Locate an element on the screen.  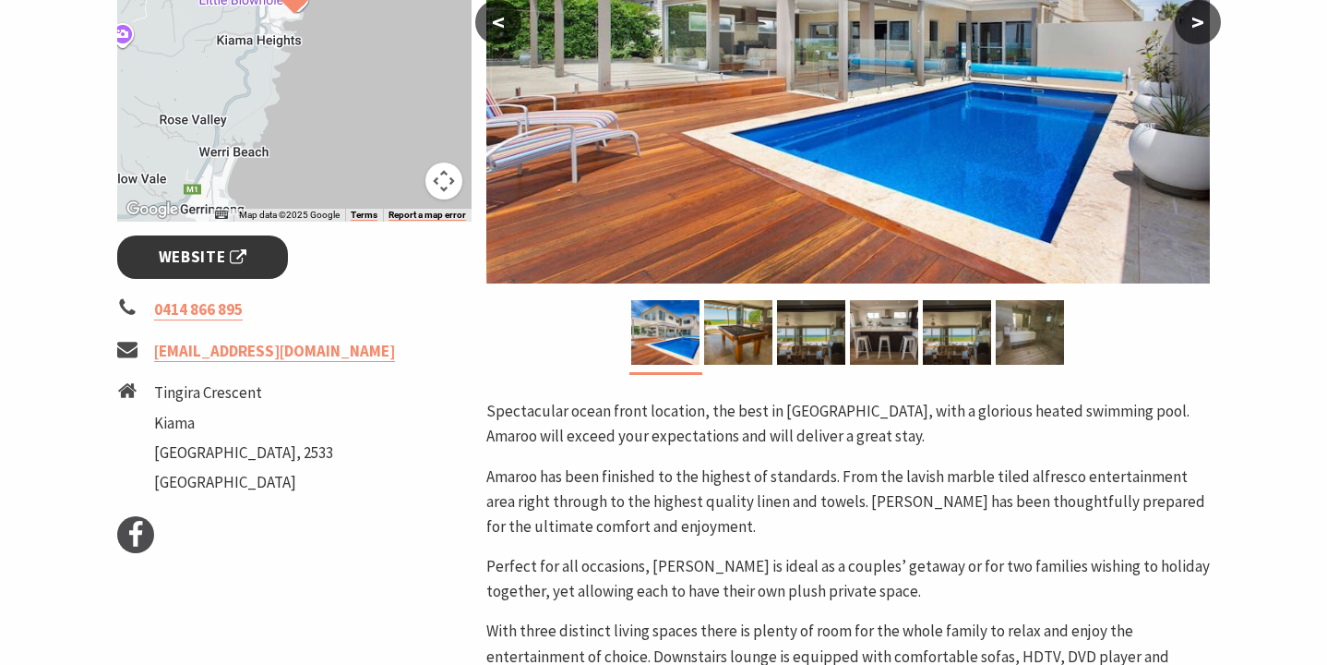
a: Terms (opens in new tab) is located at coordinates (364, 215).